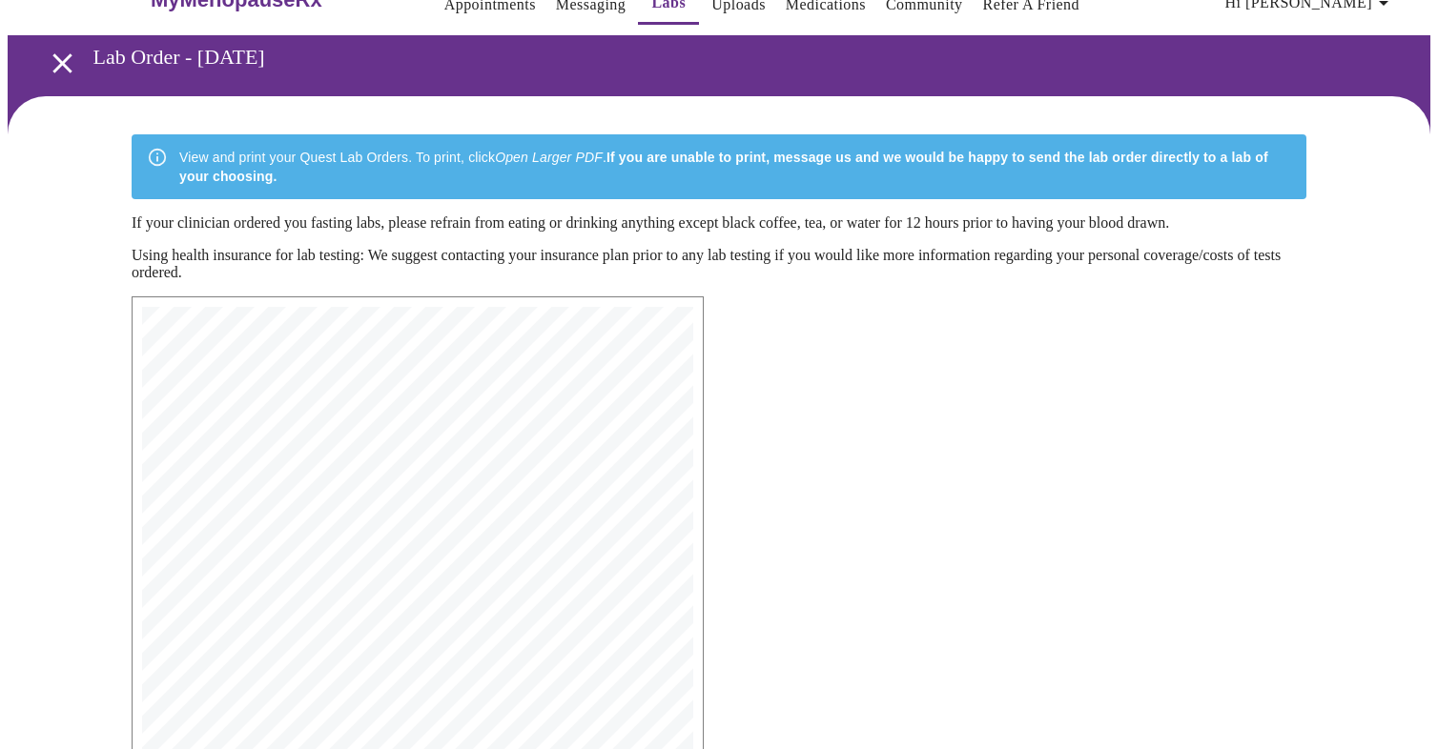 The image size is (1438, 749). I want to click on p: Using health insurance for lab testing: We suggest contacting your insurance plan prior to any la..., so click(719, 264).